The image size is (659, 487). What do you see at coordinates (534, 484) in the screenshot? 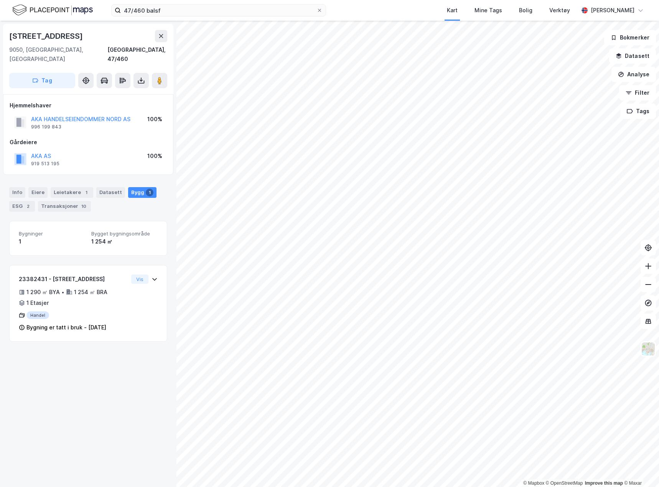
I see `a: Mapbox` at bounding box center [534, 484].